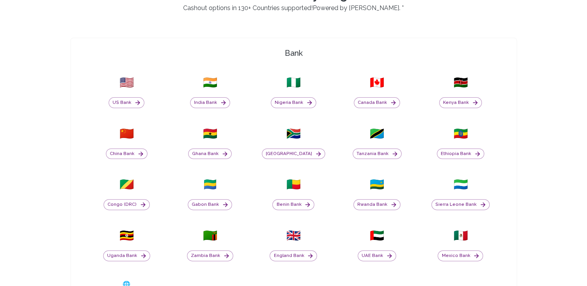 Image resolution: width=587 pixels, height=286 pixels. Describe the element at coordinates (293, 103) in the screenshot. I see `button: Nigeria Bank` at that location.